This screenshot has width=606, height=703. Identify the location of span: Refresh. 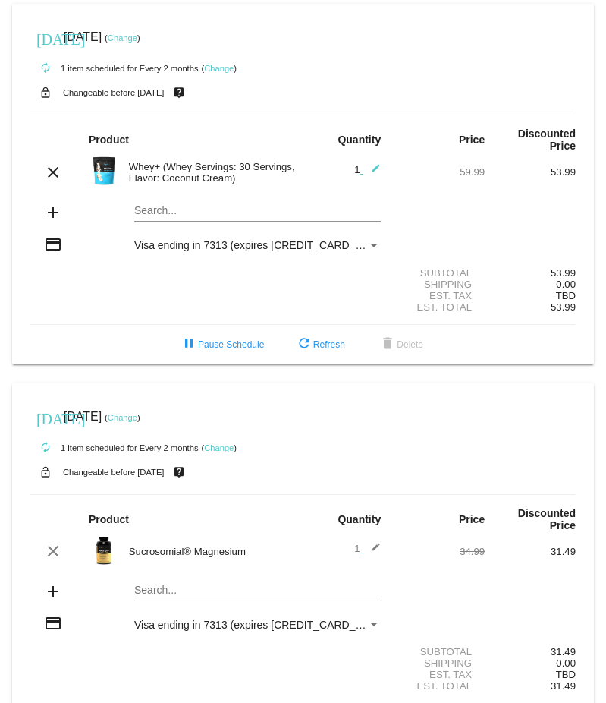
(320, 344).